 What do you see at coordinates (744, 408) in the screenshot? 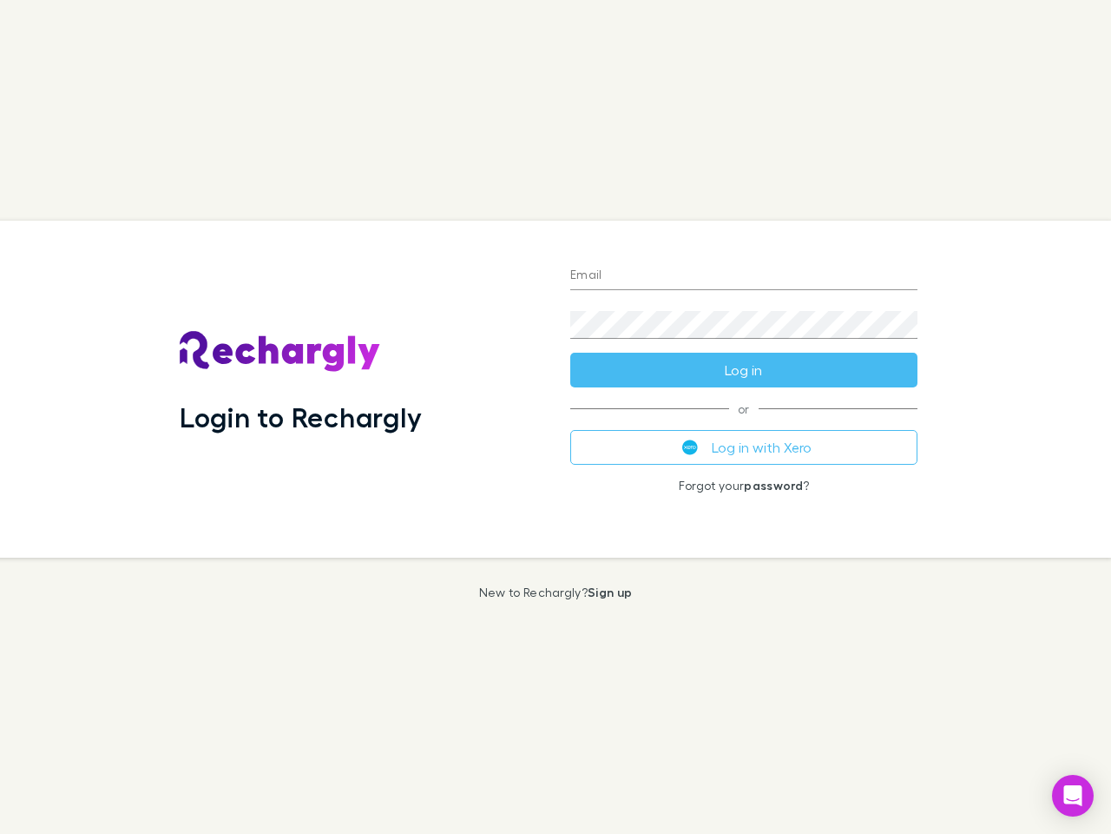
I see `span: or` at bounding box center [744, 408].